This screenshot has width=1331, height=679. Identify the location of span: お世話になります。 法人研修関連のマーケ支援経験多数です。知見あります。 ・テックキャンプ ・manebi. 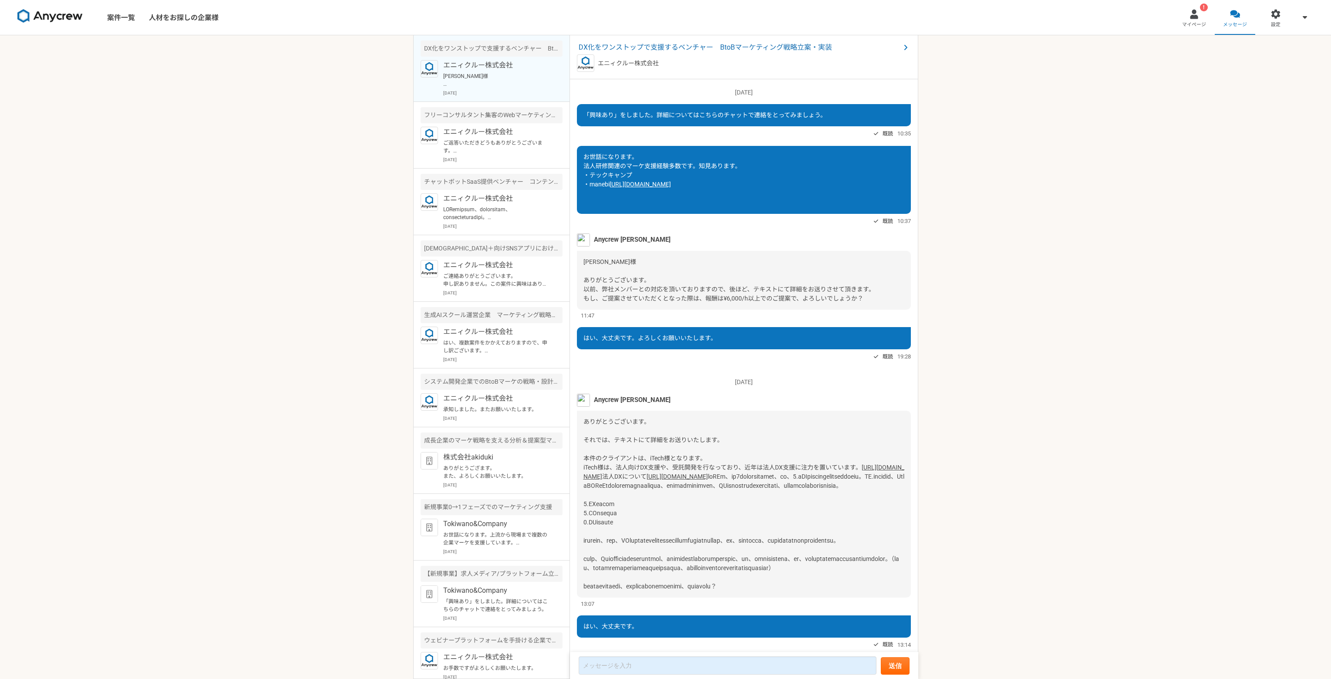
(662, 170).